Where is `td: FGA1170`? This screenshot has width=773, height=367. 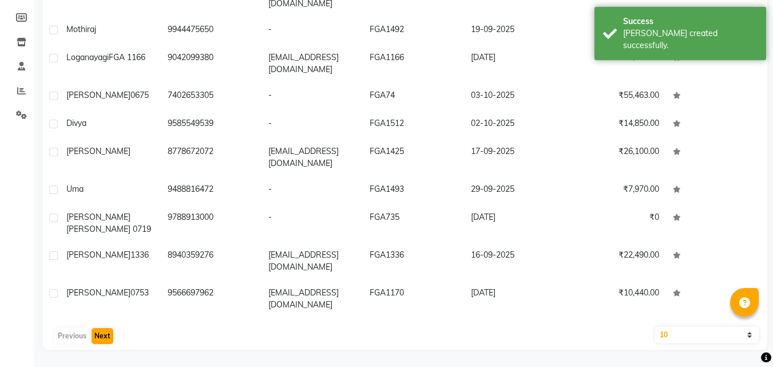 td: FGA1170 is located at coordinates (413, 299).